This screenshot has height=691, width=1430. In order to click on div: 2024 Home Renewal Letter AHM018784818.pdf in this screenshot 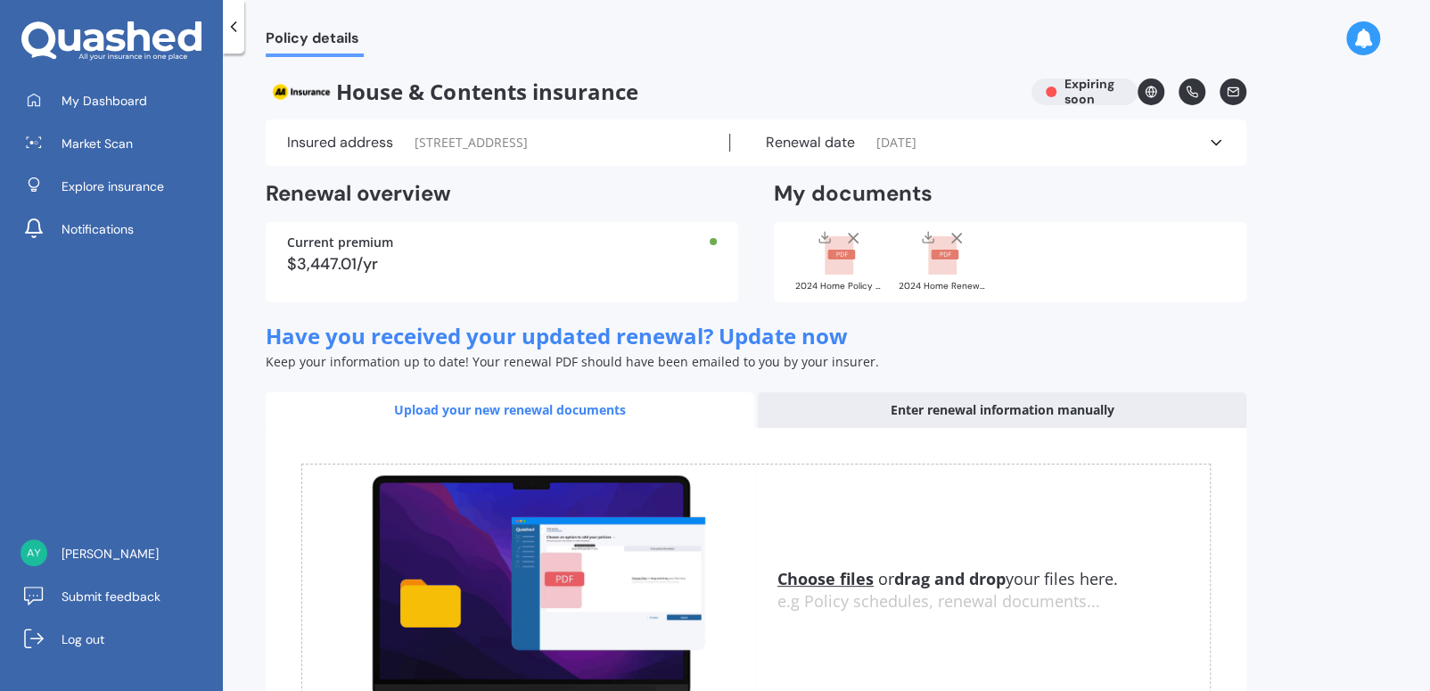, I will do `click(943, 286)`.